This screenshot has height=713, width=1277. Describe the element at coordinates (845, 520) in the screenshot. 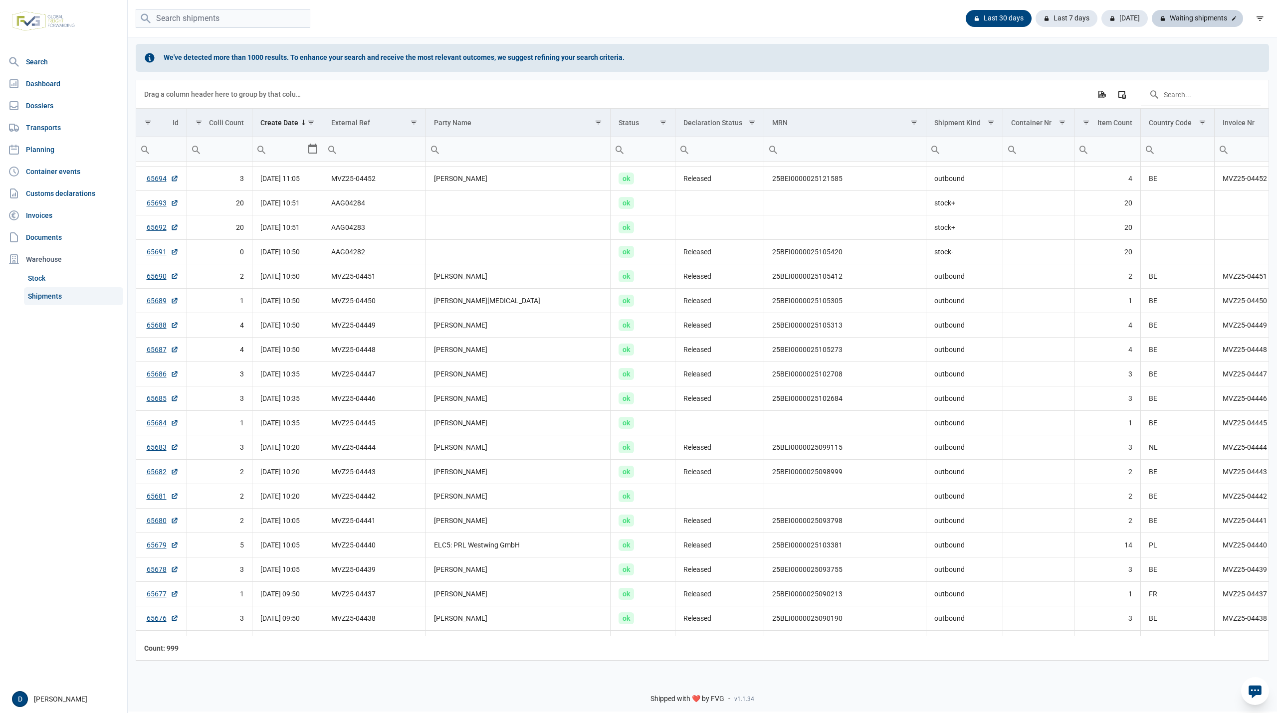

I see `td: 25BEI0000025093798` at that location.